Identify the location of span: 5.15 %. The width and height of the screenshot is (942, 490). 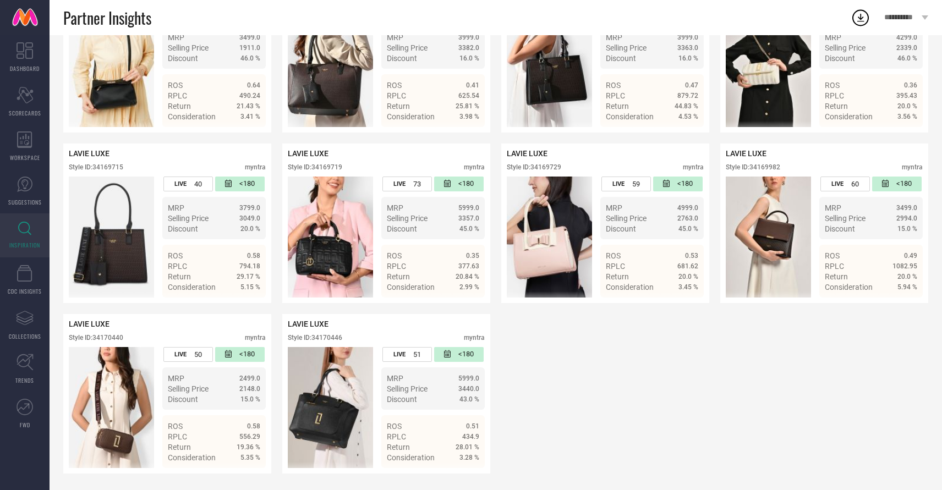
(250, 287).